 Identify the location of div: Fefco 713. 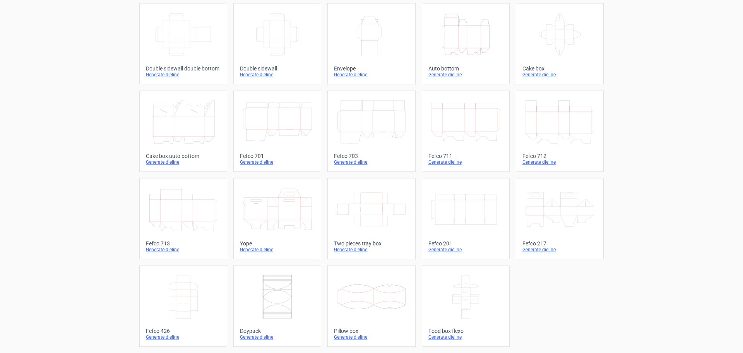
(183, 243).